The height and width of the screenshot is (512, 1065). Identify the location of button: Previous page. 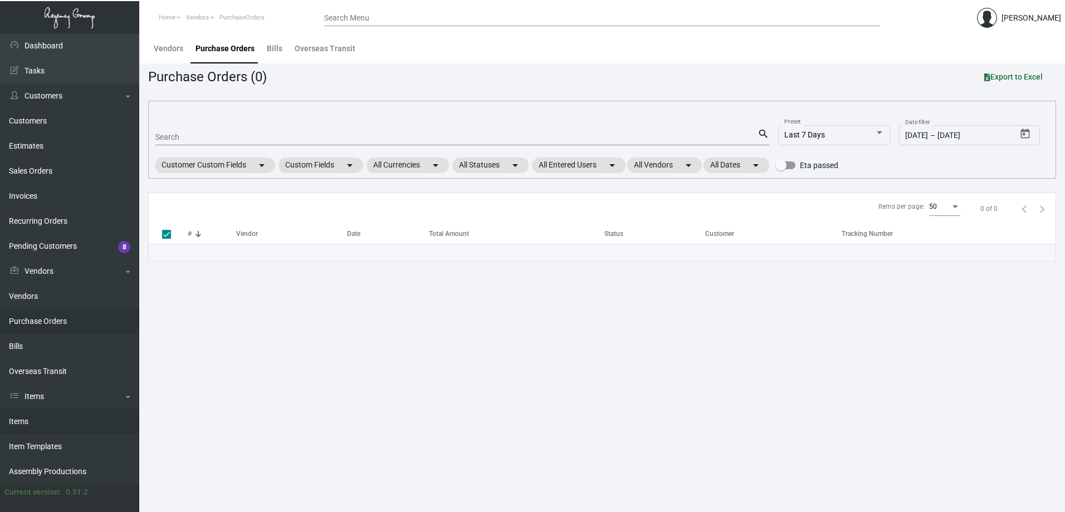
(1024, 209).